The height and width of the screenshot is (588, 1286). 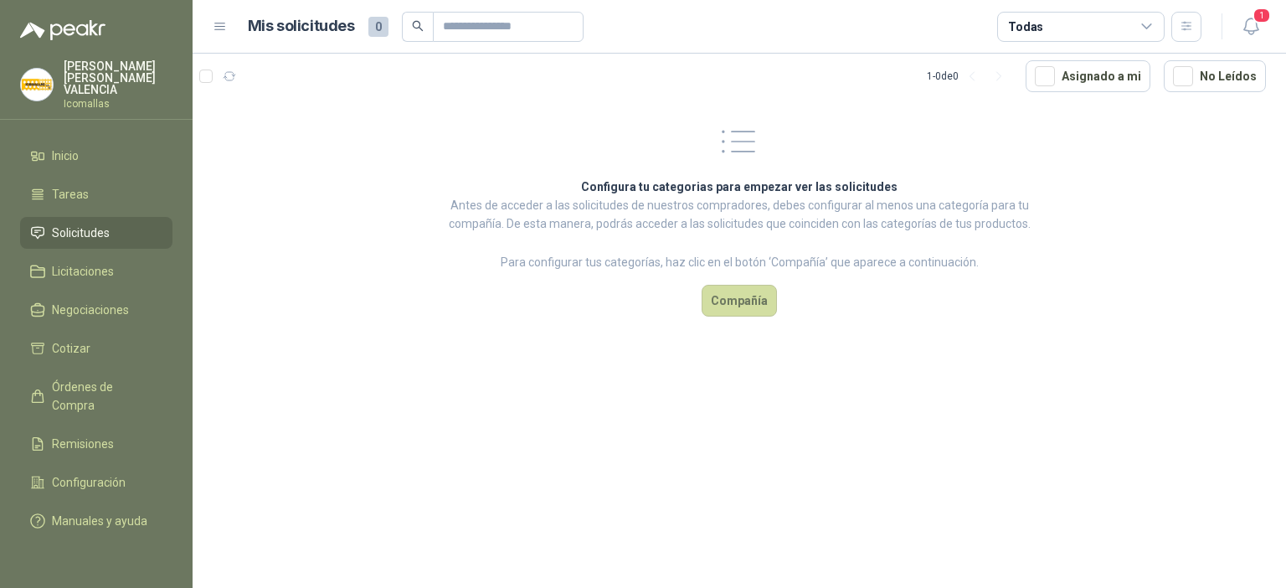 I want to click on button: Compañía, so click(x=740, y=301).